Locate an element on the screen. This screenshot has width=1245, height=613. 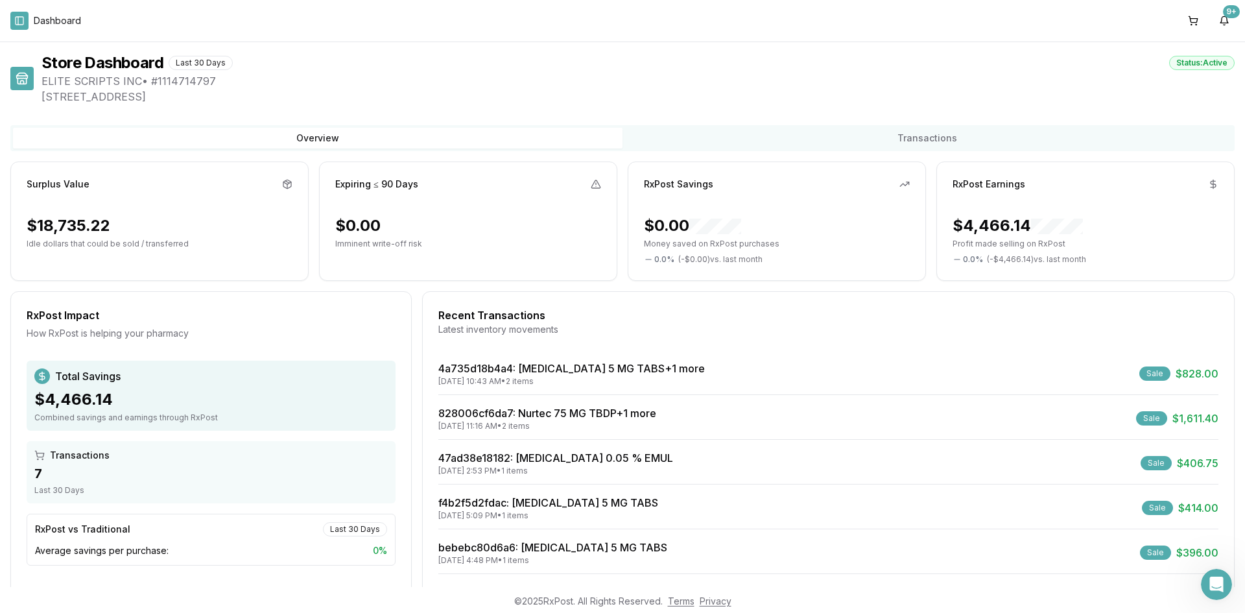
p: Money saved on RxPost purchases is located at coordinates (777, 244).